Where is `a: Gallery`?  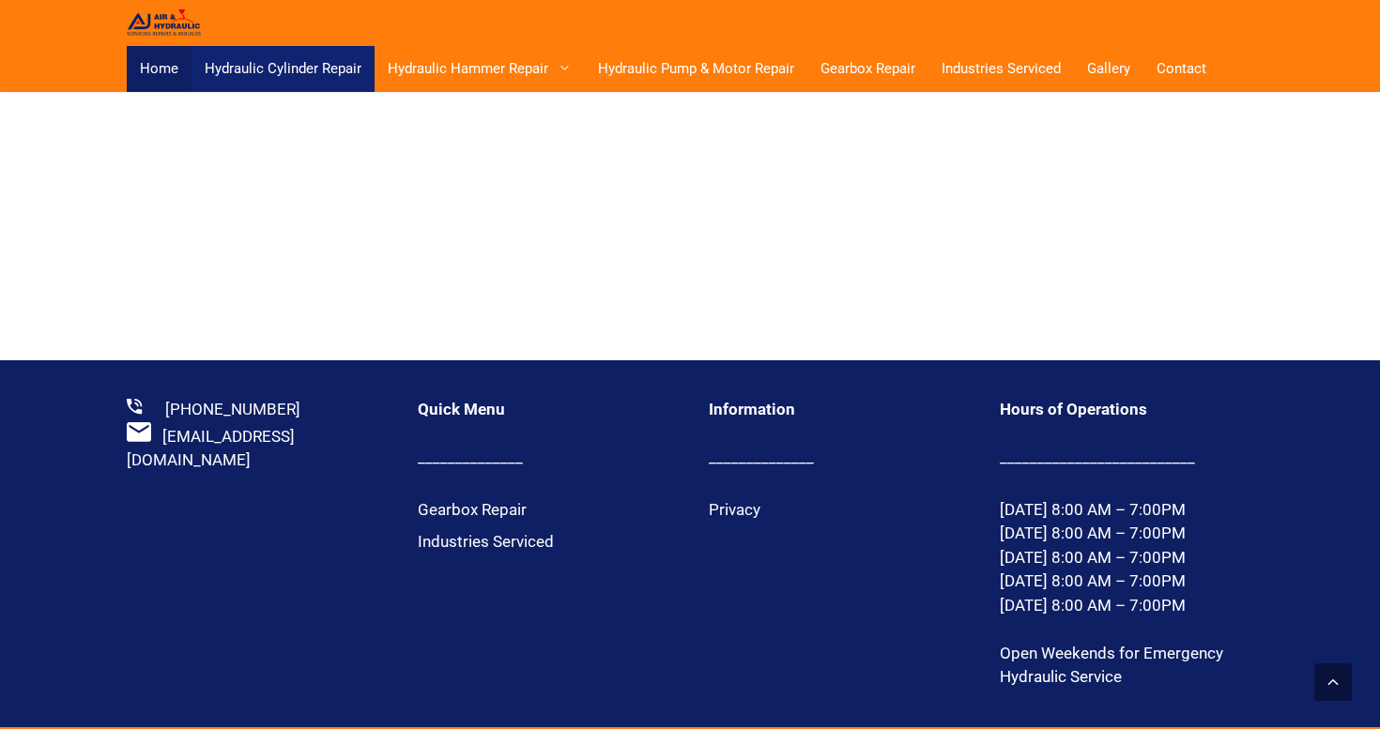 a: Gallery is located at coordinates (1109, 69).